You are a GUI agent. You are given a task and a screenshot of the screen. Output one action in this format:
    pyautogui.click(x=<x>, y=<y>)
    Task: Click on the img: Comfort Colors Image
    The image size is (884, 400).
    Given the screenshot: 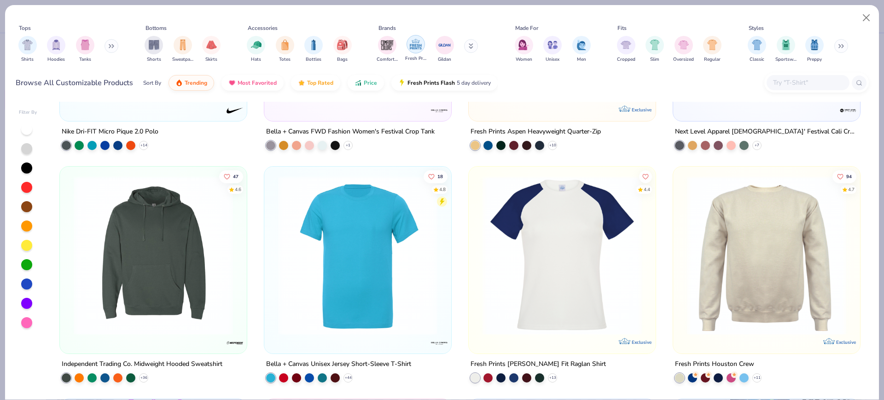 What is the action you would take?
    pyautogui.click(x=387, y=45)
    